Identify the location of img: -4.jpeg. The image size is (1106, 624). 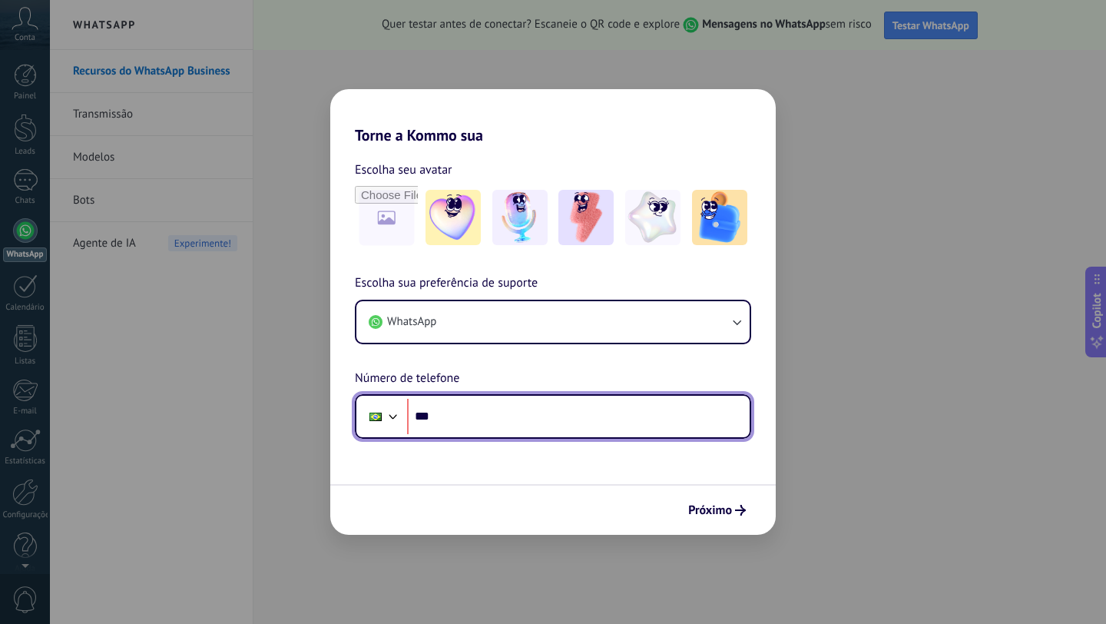
(653, 217).